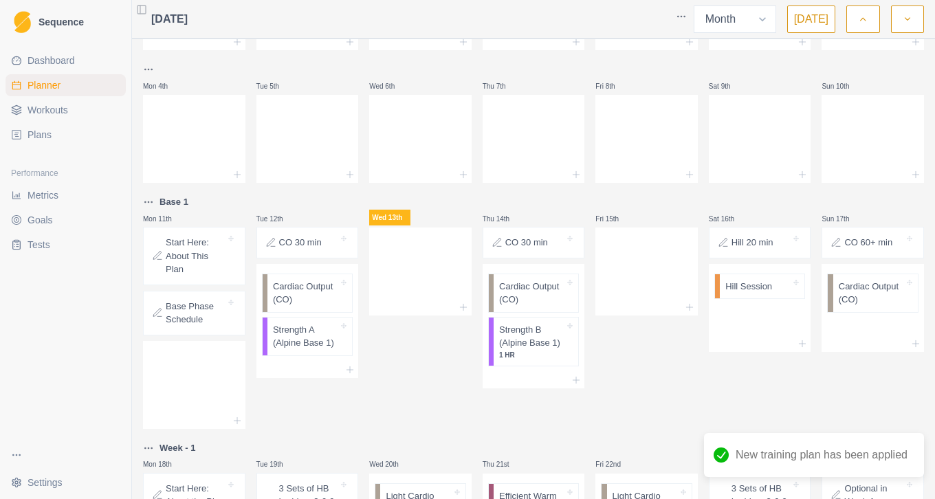 The height and width of the screenshot is (499, 935). I want to click on a: LogoSequence, so click(65, 22).